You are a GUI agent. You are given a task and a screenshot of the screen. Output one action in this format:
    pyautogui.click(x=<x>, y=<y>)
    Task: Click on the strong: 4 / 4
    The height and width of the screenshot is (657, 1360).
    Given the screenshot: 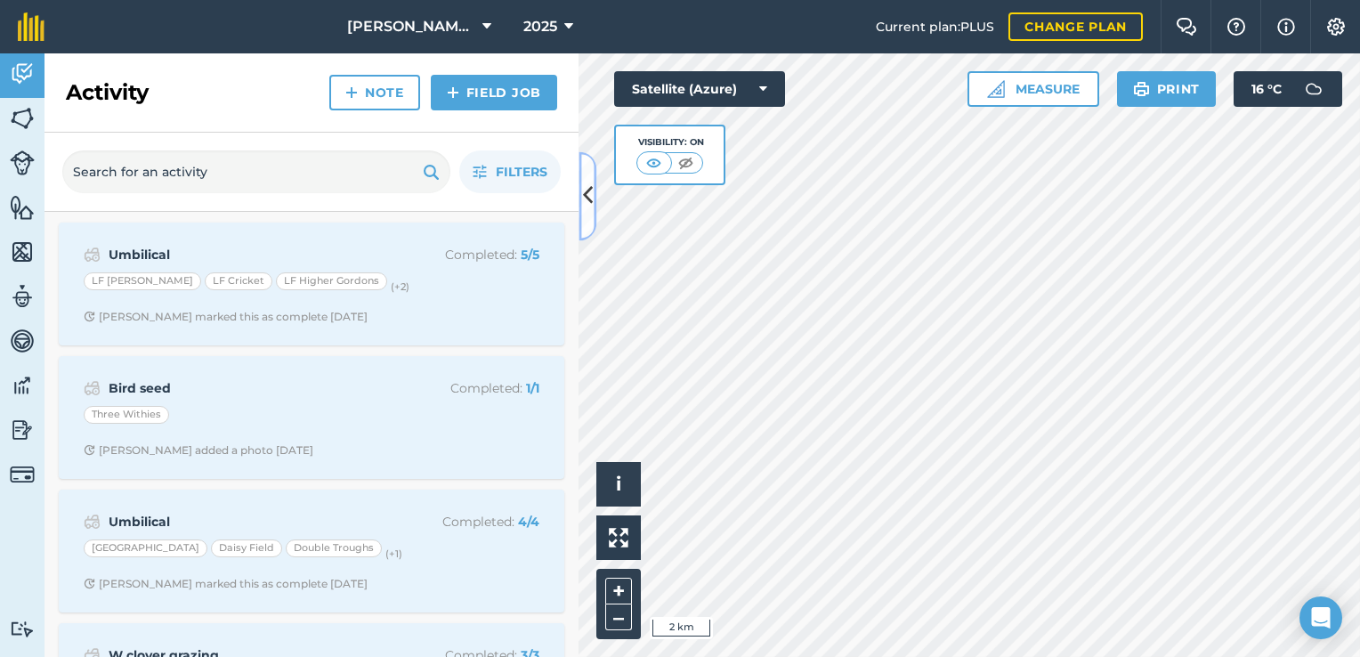 What is the action you would take?
    pyautogui.click(x=529, y=521)
    